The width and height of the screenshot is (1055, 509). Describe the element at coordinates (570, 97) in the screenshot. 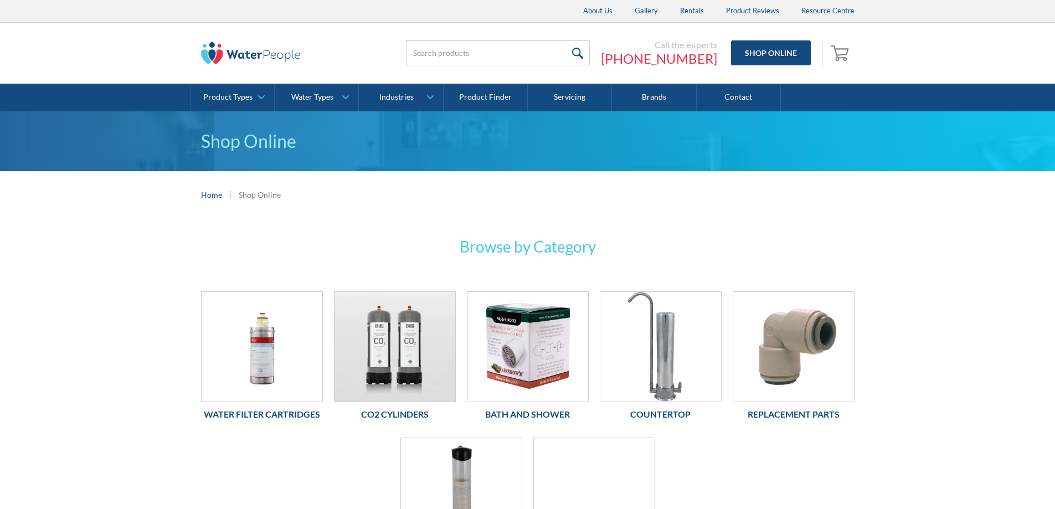

I see `a: Servicing` at that location.